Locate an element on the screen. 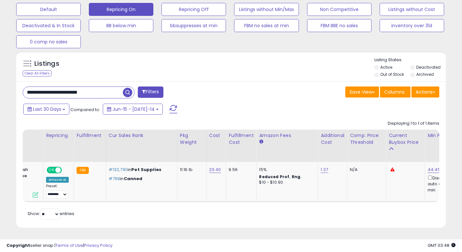 This screenshot has width=462, height=252. div: Repricing is located at coordinates (58, 136).